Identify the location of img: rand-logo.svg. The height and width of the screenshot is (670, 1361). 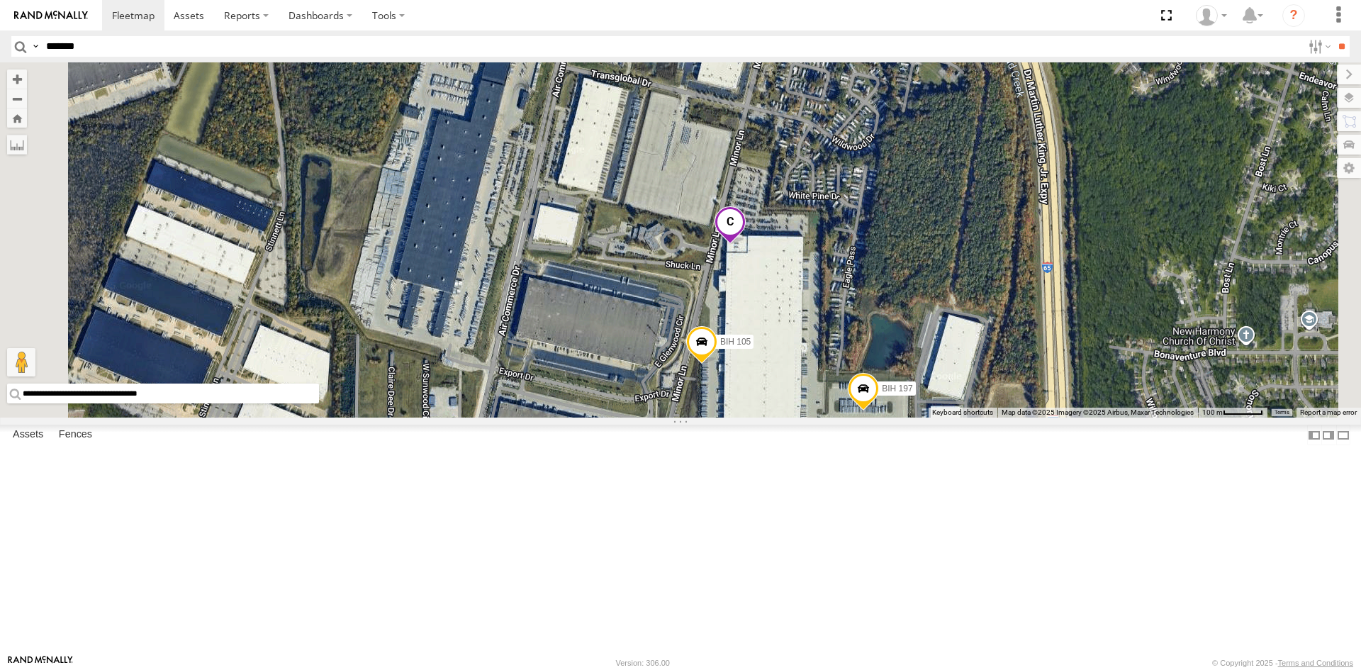
(51, 16).